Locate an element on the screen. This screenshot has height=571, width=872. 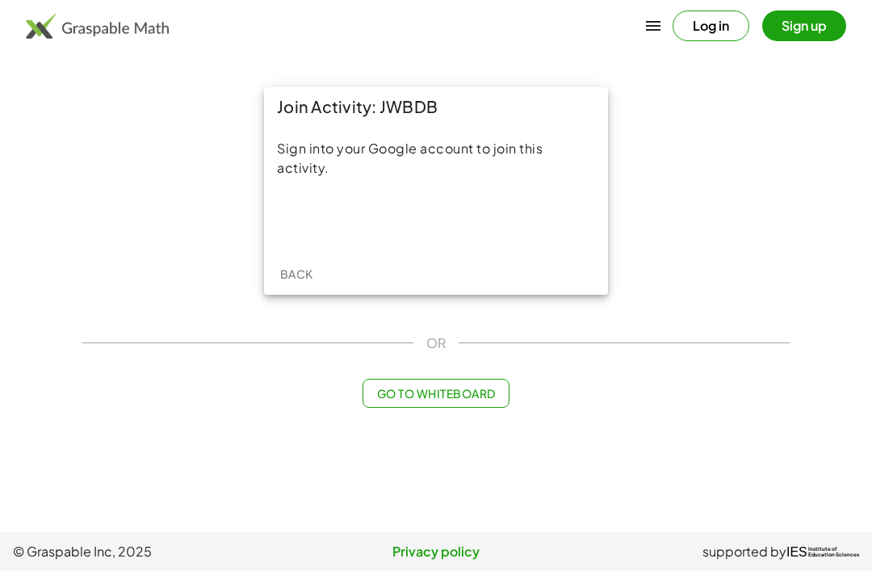
a: IESInstitute ofEducation Sciences is located at coordinates (822, 551).